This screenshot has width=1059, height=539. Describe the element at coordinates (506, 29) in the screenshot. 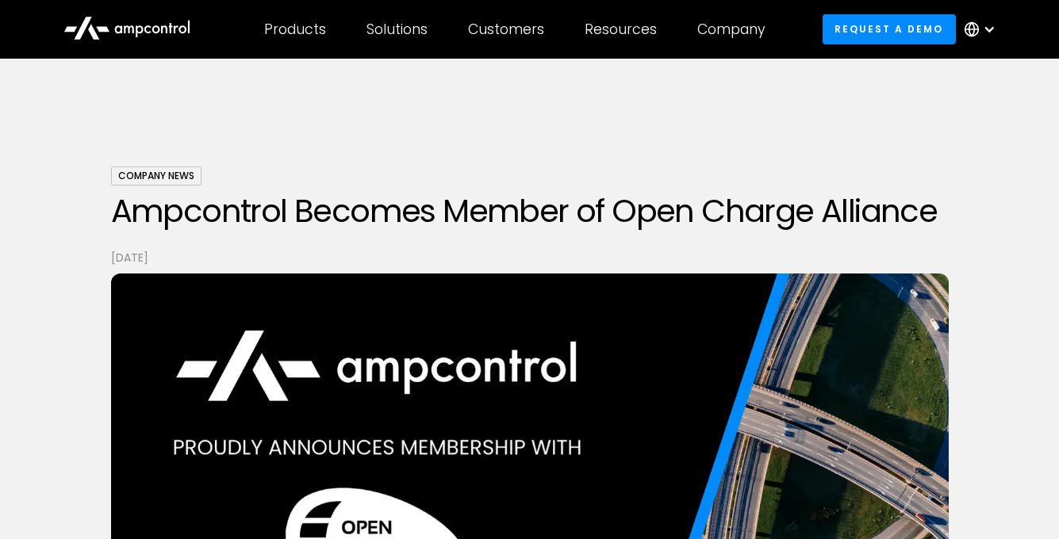

I see `div: Customers` at that location.